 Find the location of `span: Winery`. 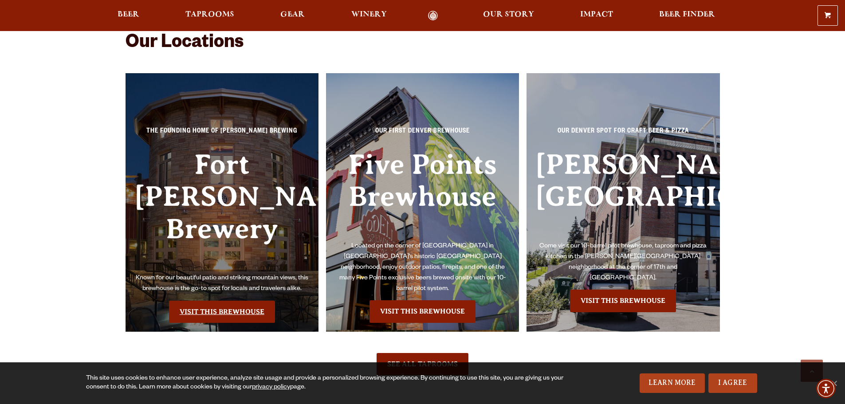

span: Winery is located at coordinates (369, 15).